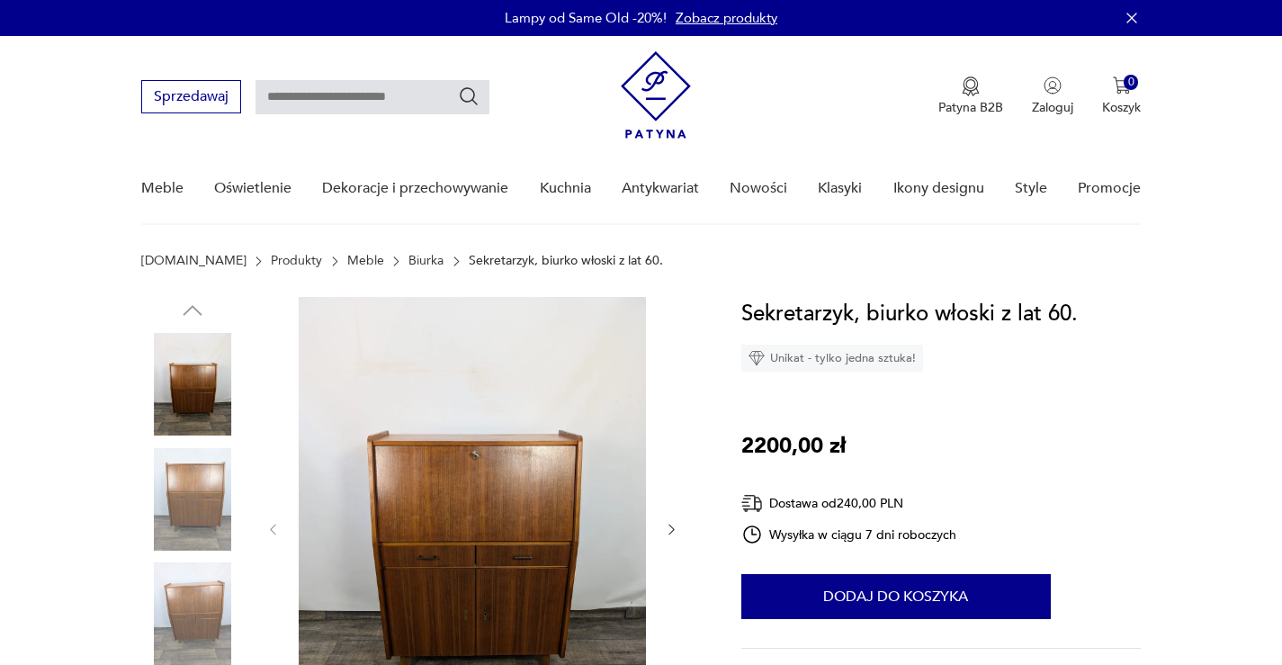  I want to click on p: Lampy od Same Old -20%!, so click(586, 18).